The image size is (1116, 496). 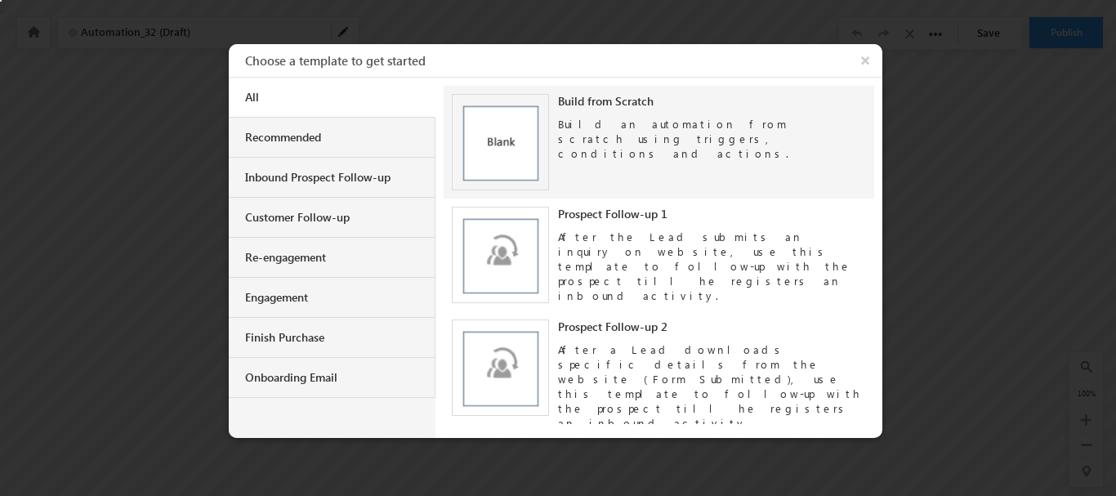 What do you see at coordinates (333, 217) in the screenshot?
I see `div: Customer Follow-up` at bounding box center [333, 217].